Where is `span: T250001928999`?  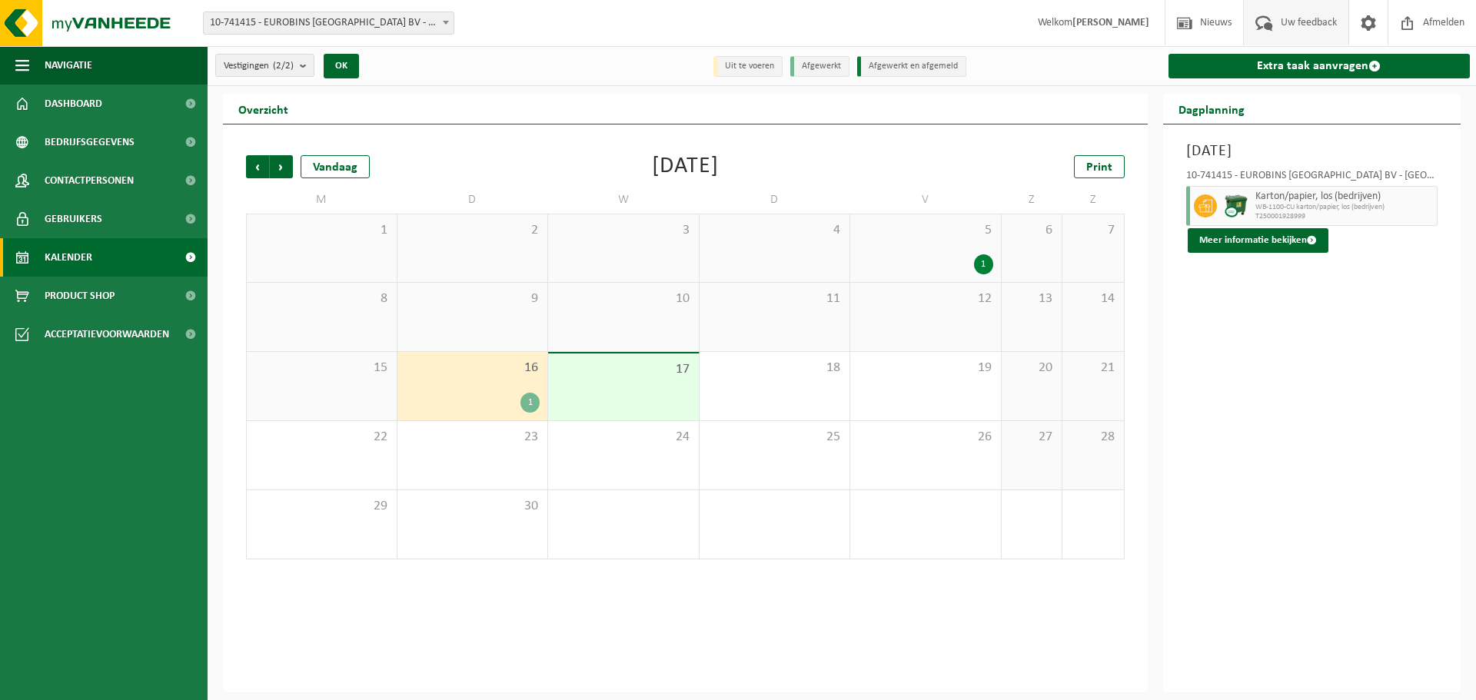
span: T250001928999 is located at coordinates (1345, 217).